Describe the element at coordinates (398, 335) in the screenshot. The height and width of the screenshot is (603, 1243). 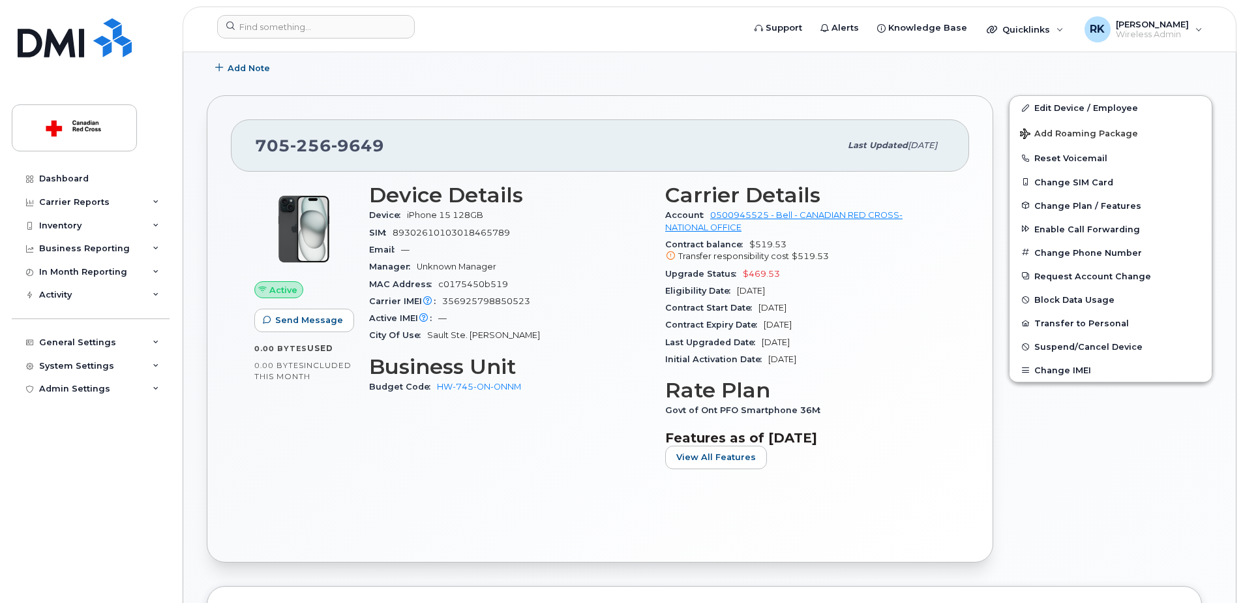
I see `span: City Of Use` at that location.